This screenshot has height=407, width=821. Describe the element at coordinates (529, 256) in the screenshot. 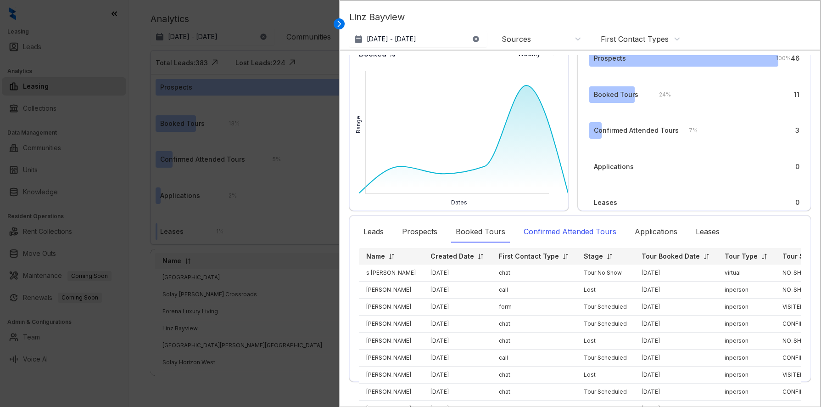

I see `p: First Contact Type` at that location.